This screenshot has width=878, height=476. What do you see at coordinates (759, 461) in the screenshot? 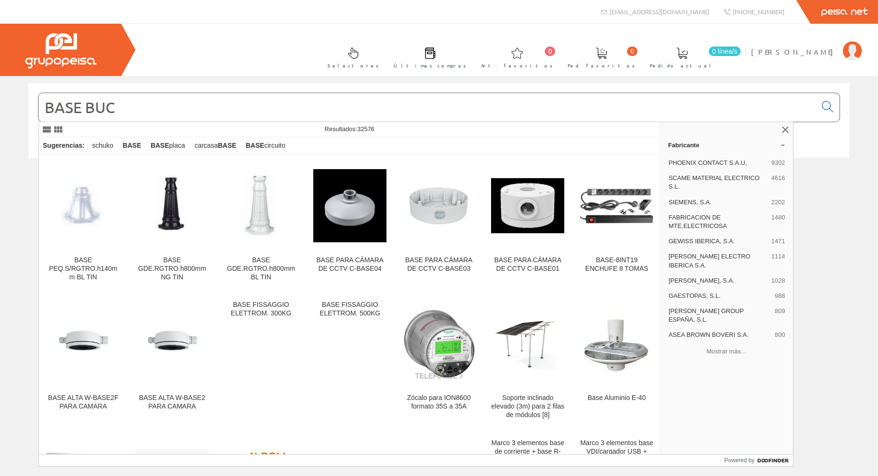
I see `a: Powered by` at bounding box center [759, 461].